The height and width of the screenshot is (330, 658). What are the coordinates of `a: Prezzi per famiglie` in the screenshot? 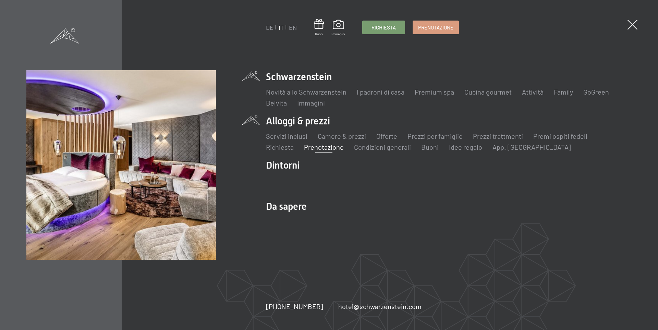 It's located at (435, 136).